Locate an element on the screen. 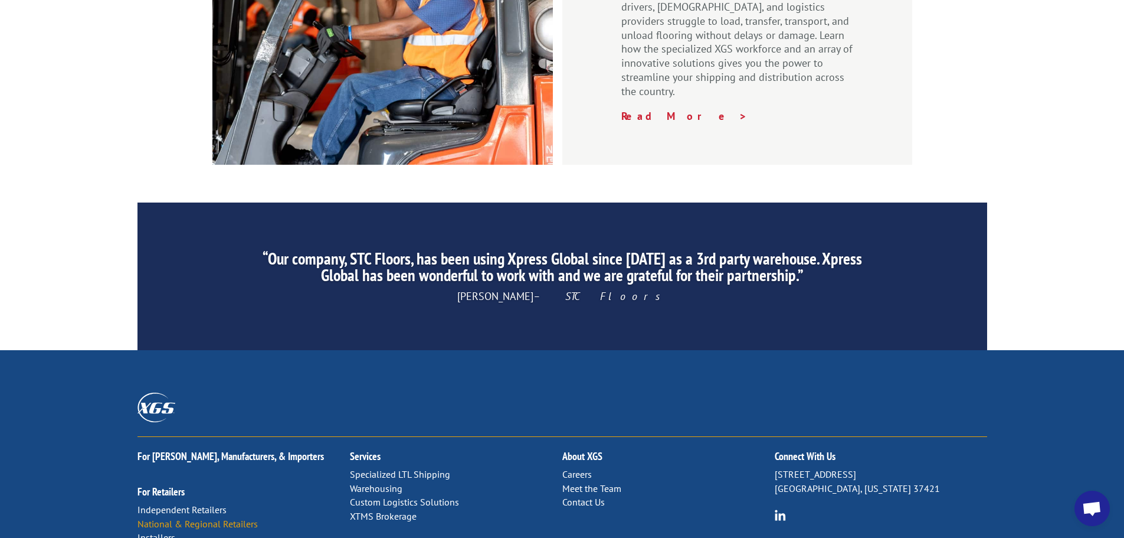  a: National & Regional Retailers is located at coordinates (198, 524).